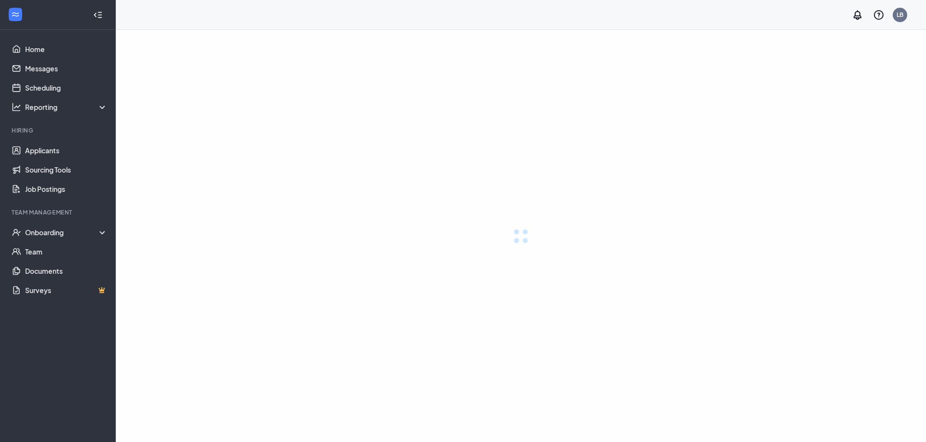 The height and width of the screenshot is (442, 926). I want to click on div: Team Management, so click(58, 212).